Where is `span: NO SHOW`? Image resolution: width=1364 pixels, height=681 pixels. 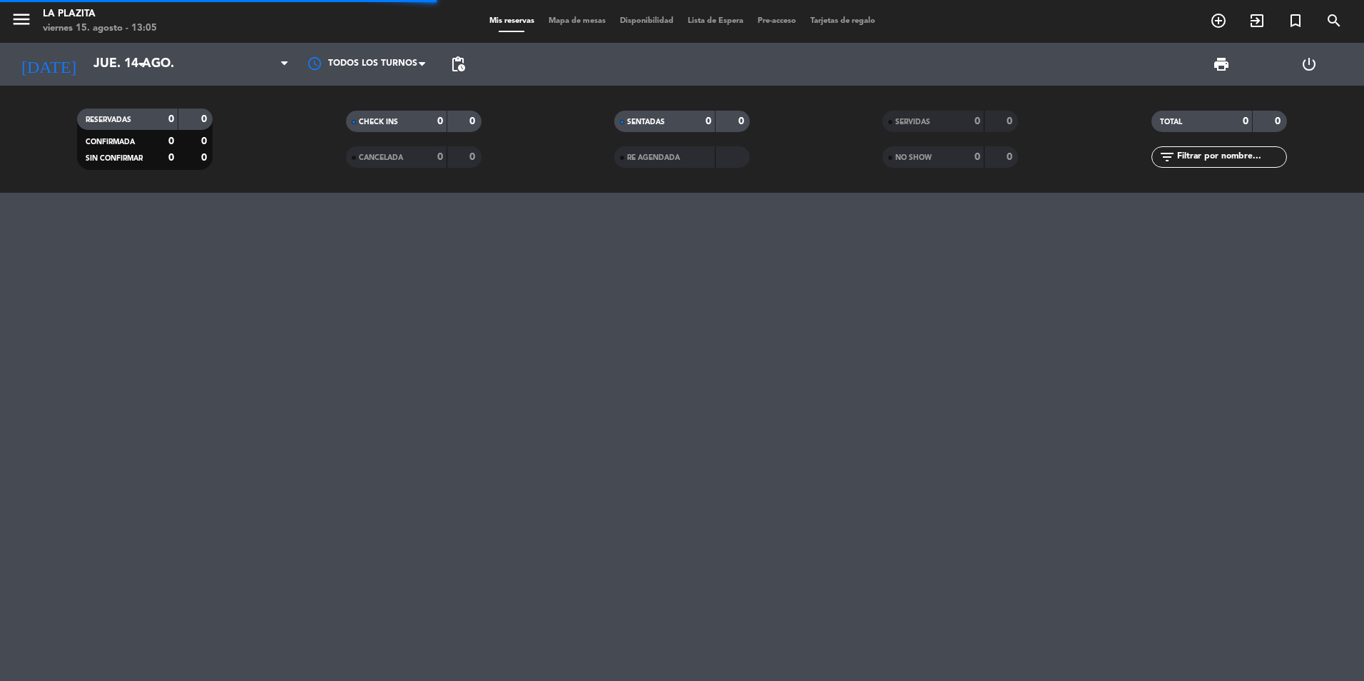 span: NO SHOW is located at coordinates (913, 158).